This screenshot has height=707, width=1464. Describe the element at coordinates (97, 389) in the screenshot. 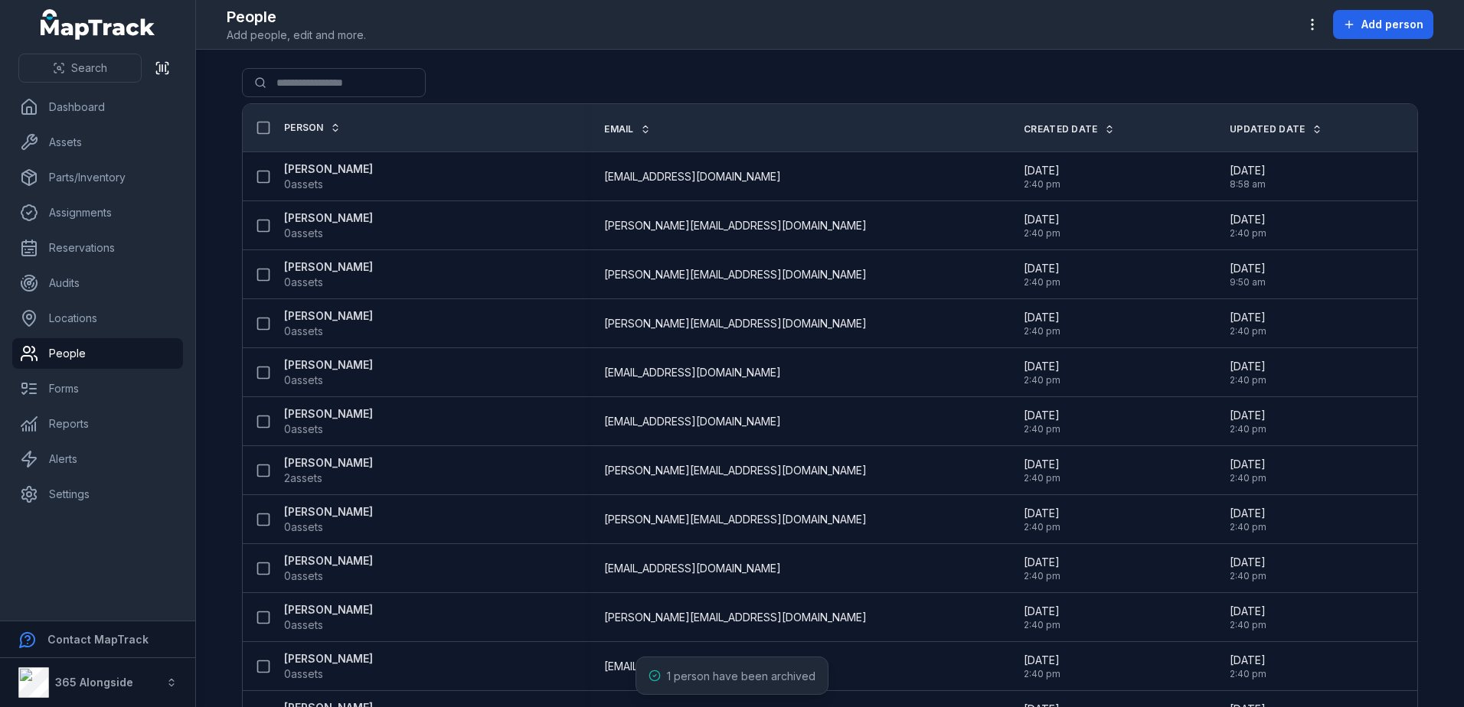

I see `a: Forms` at that location.